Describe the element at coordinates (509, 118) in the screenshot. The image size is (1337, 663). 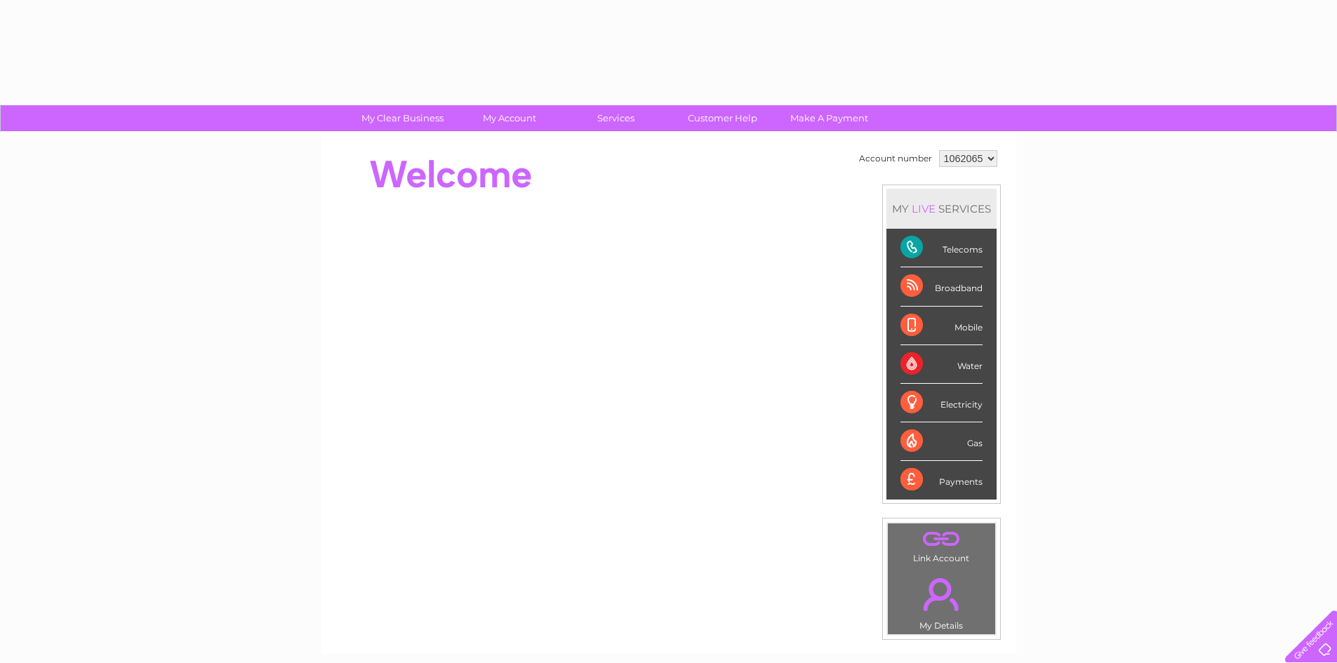
I see `a: My Account` at that location.